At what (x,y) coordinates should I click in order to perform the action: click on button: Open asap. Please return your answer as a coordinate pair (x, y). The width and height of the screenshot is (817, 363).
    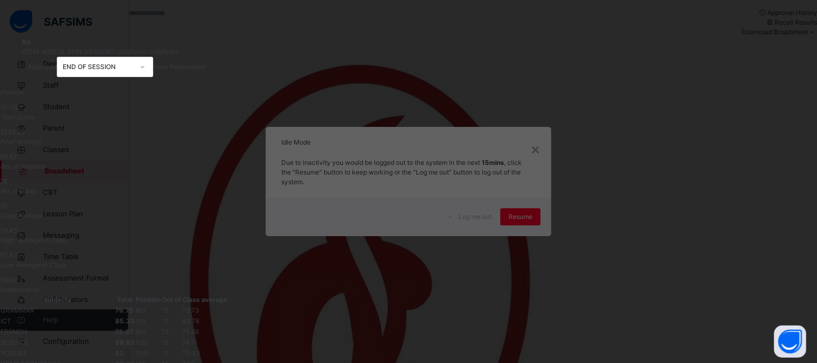
    Looking at the image, I should click on (790, 342).